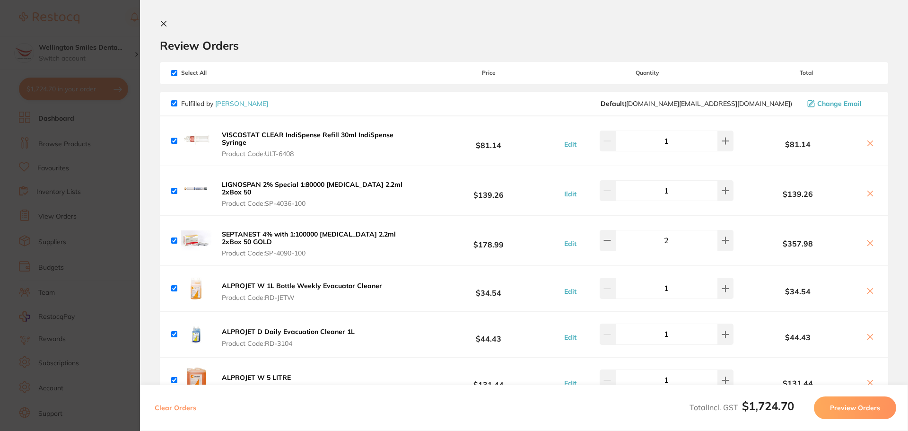 The height and width of the screenshot is (431, 908). I want to click on span: Product Code: RD-3104, so click(288, 343).